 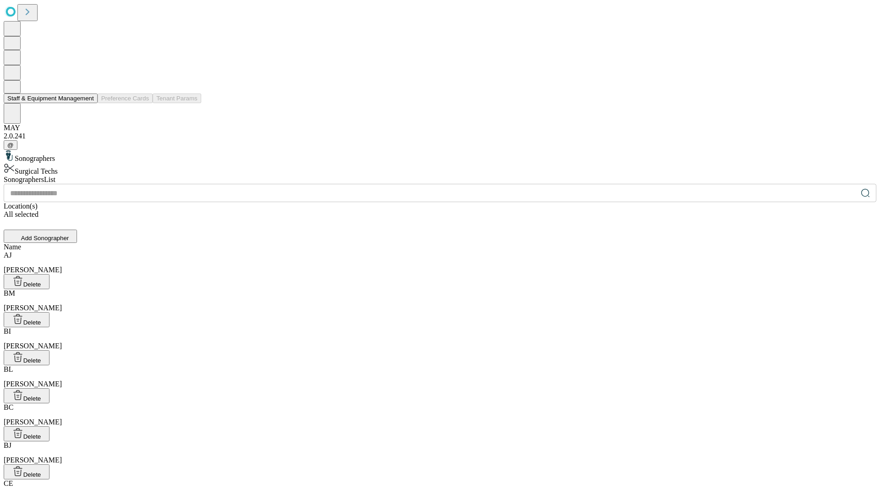 I want to click on div: 2.0.241, so click(x=440, y=136).